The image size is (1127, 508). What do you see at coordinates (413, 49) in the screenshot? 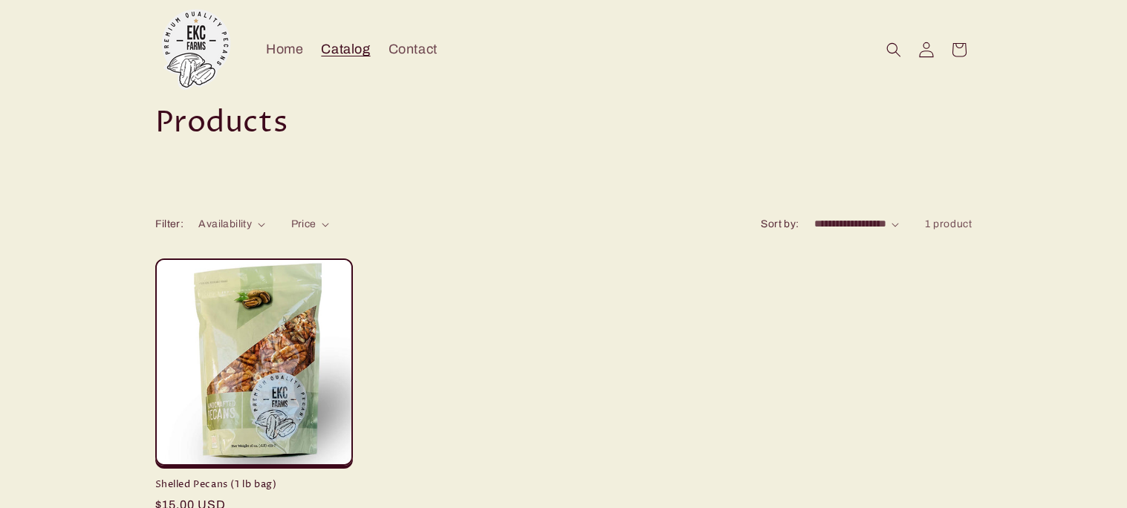
I see `span: Contact` at bounding box center [413, 49].